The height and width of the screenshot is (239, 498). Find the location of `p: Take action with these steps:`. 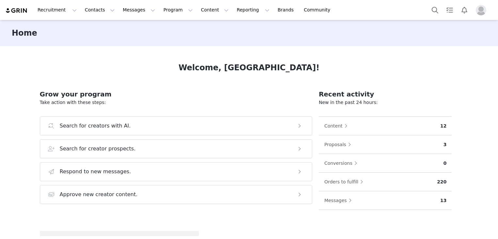

p: Take action with these steps: is located at coordinates (176, 102).